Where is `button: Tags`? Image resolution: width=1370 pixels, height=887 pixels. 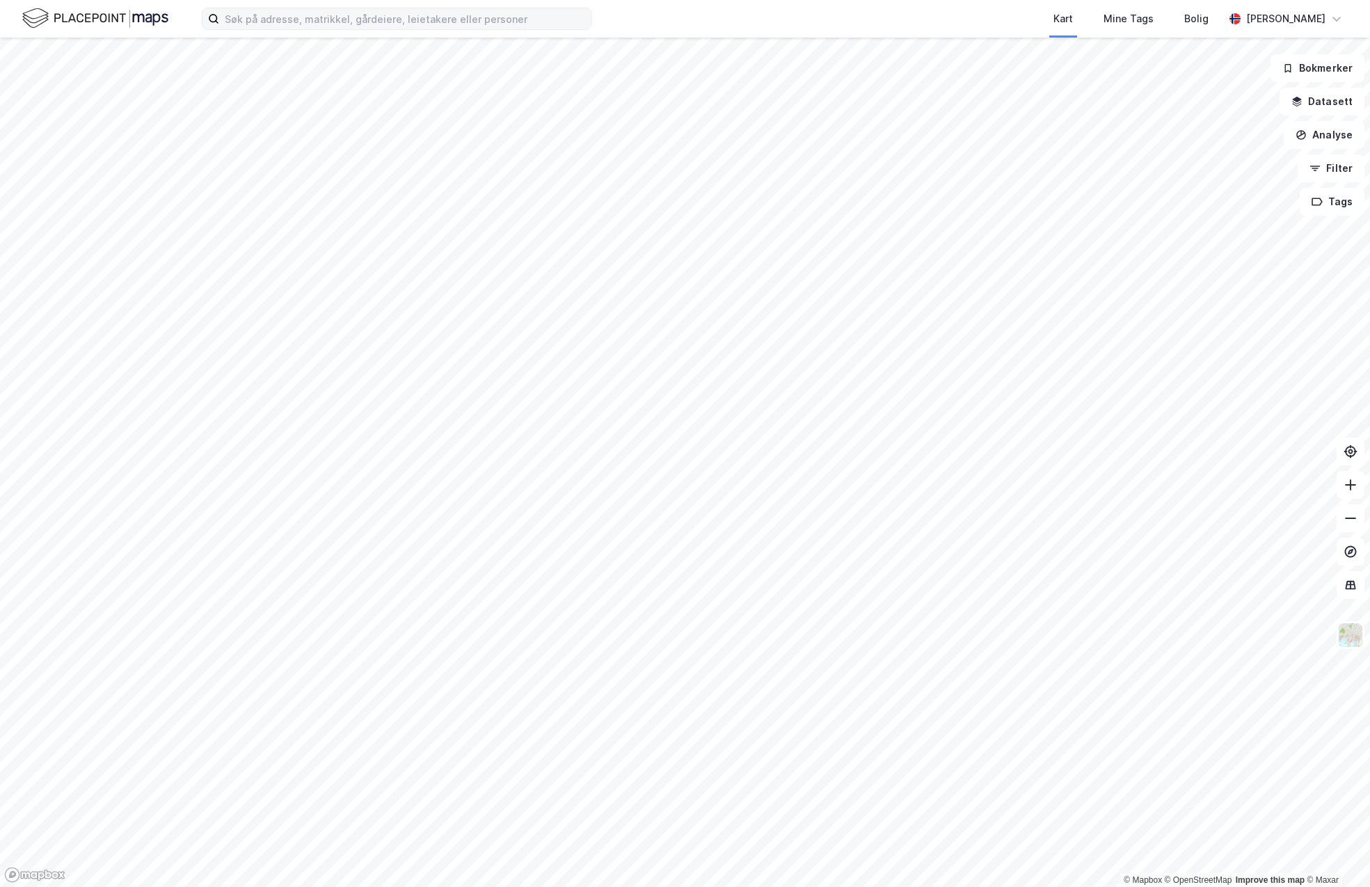
button: Tags is located at coordinates (1332, 202).